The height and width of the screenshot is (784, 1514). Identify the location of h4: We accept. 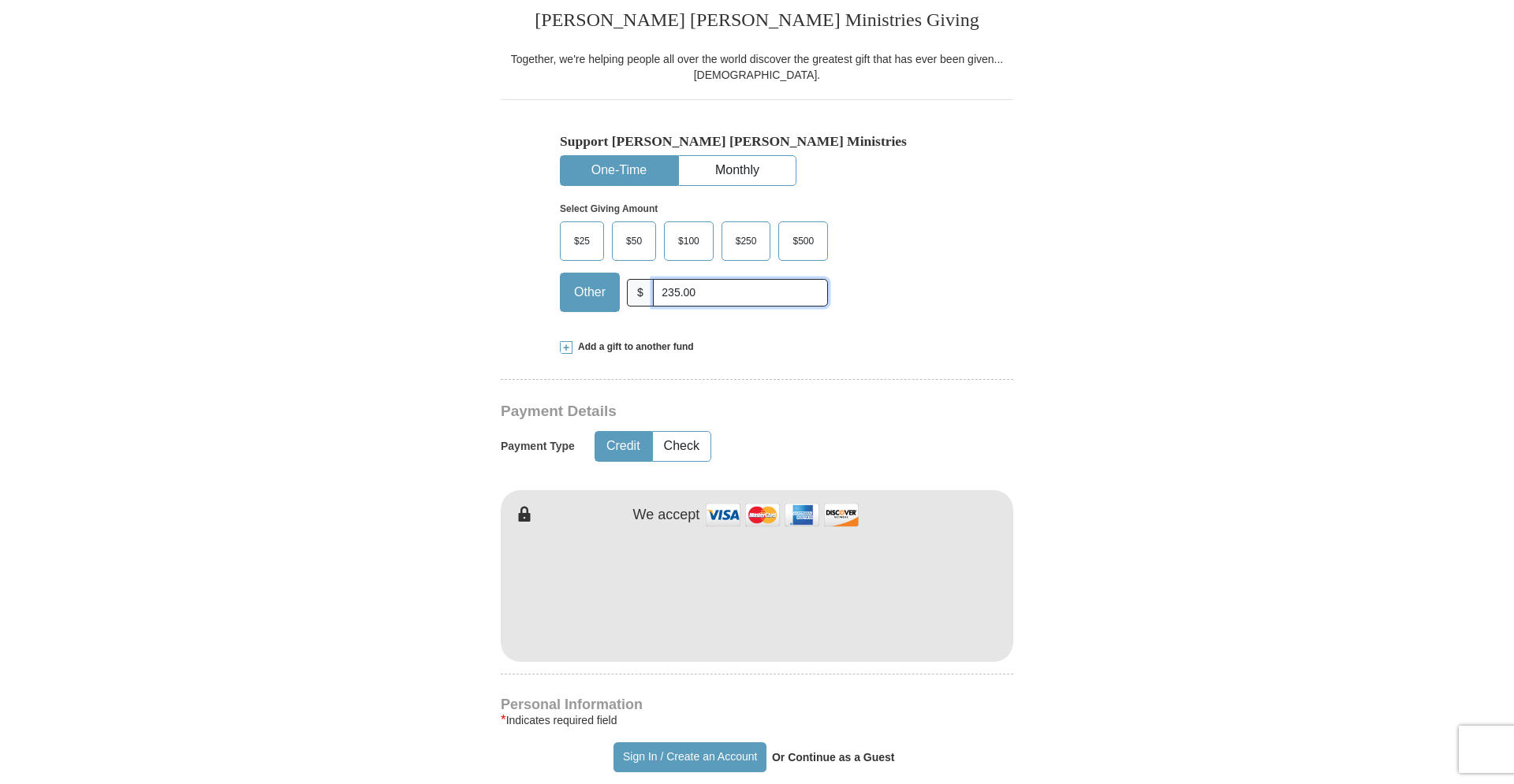
(667, 516).